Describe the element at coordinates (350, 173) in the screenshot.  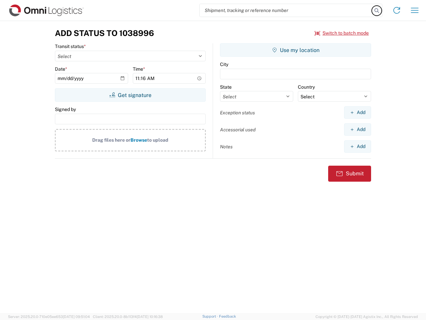
I see `button: Submit` at that location.